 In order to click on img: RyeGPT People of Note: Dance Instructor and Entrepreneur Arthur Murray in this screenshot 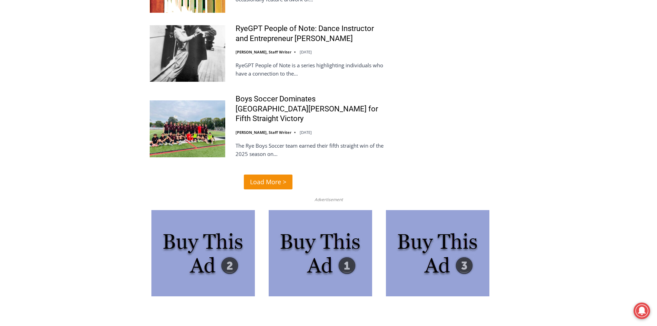, I will do `click(187, 53)`.